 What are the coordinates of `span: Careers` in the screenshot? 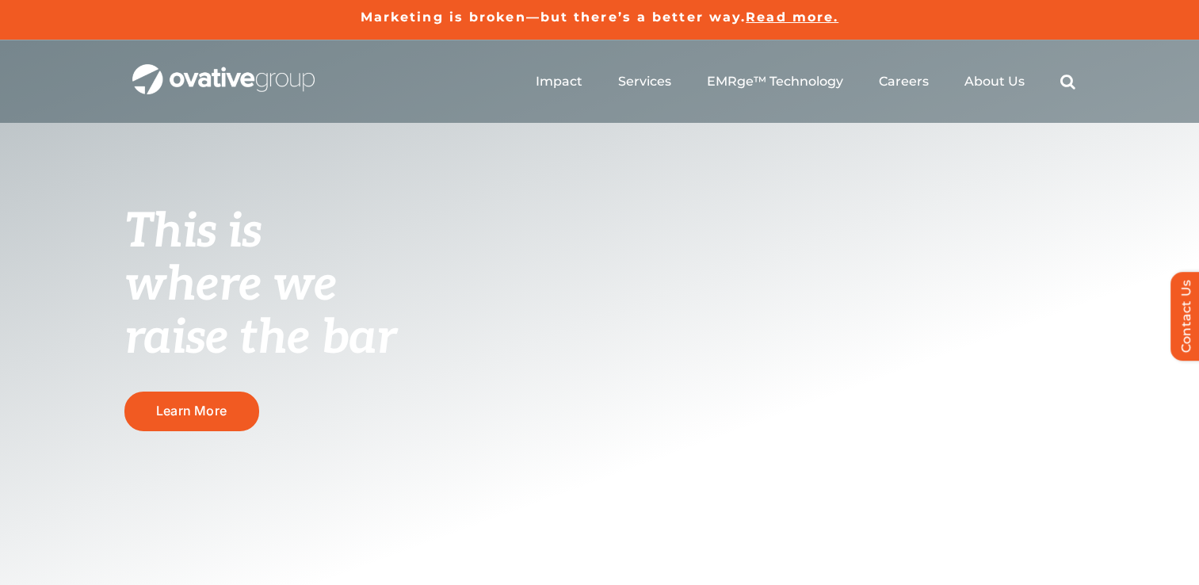 It's located at (903, 82).